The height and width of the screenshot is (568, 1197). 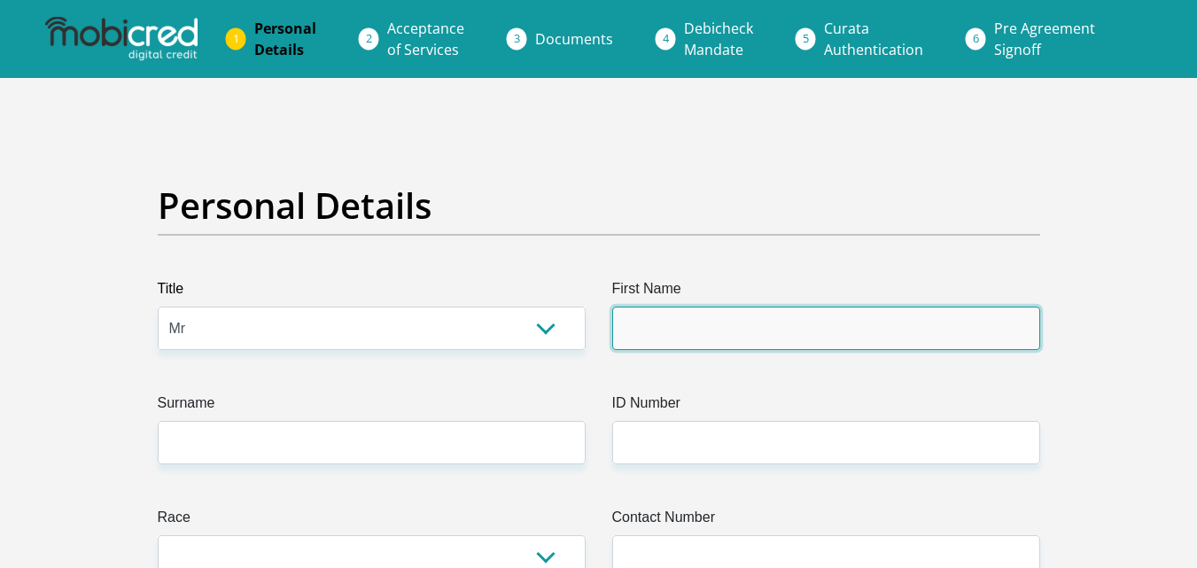 What do you see at coordinates (826, 442) in the screenshot?
I see `input: ID Number` at bounding box center [826, 442].